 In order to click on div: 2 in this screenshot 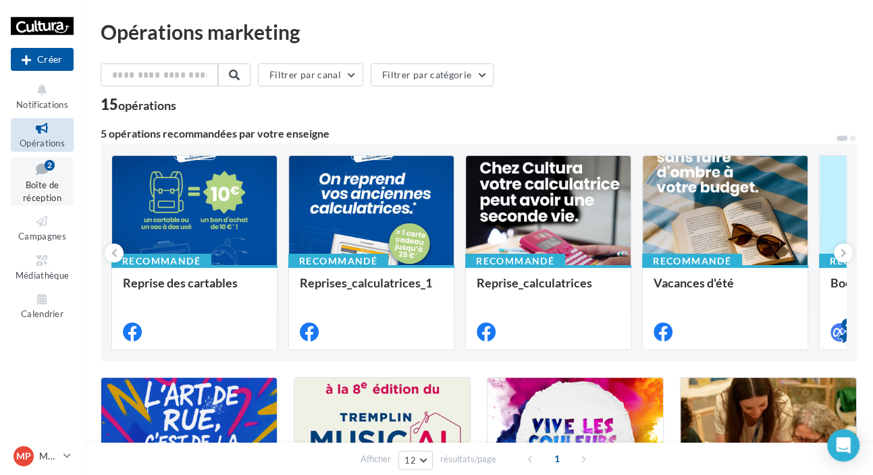, I will do `click(49, 165)`.